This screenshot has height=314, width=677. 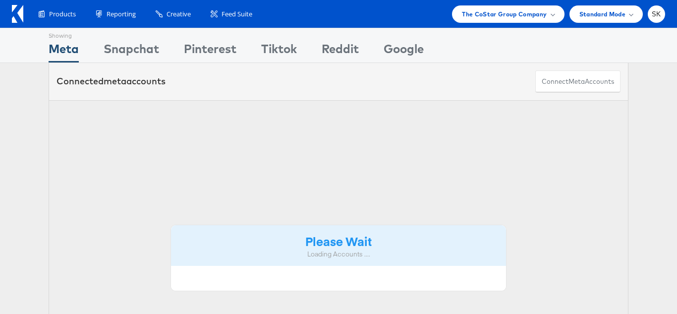 I want to click on span: SK, so click(x=656, y=14).